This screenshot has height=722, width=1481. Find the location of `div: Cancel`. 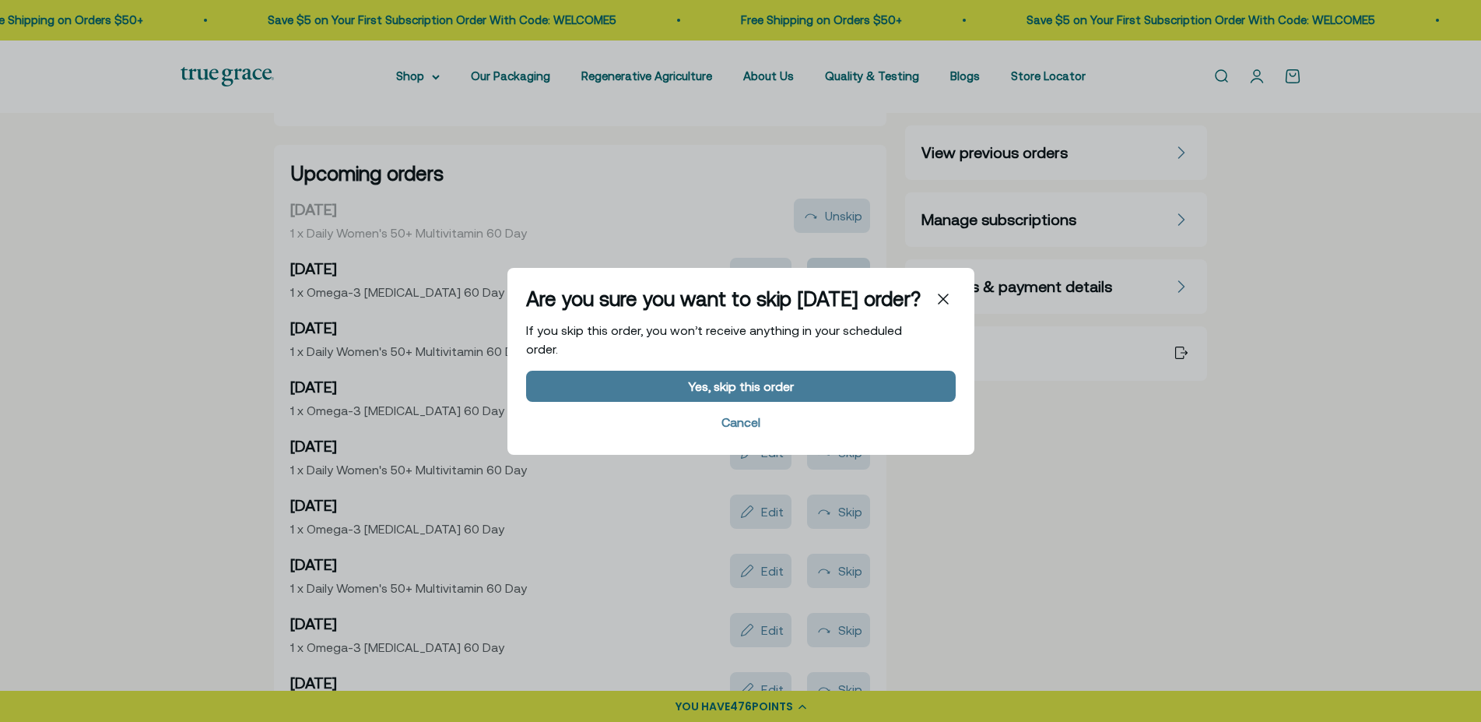

div: Cancel is located at coordinates (741, 421).